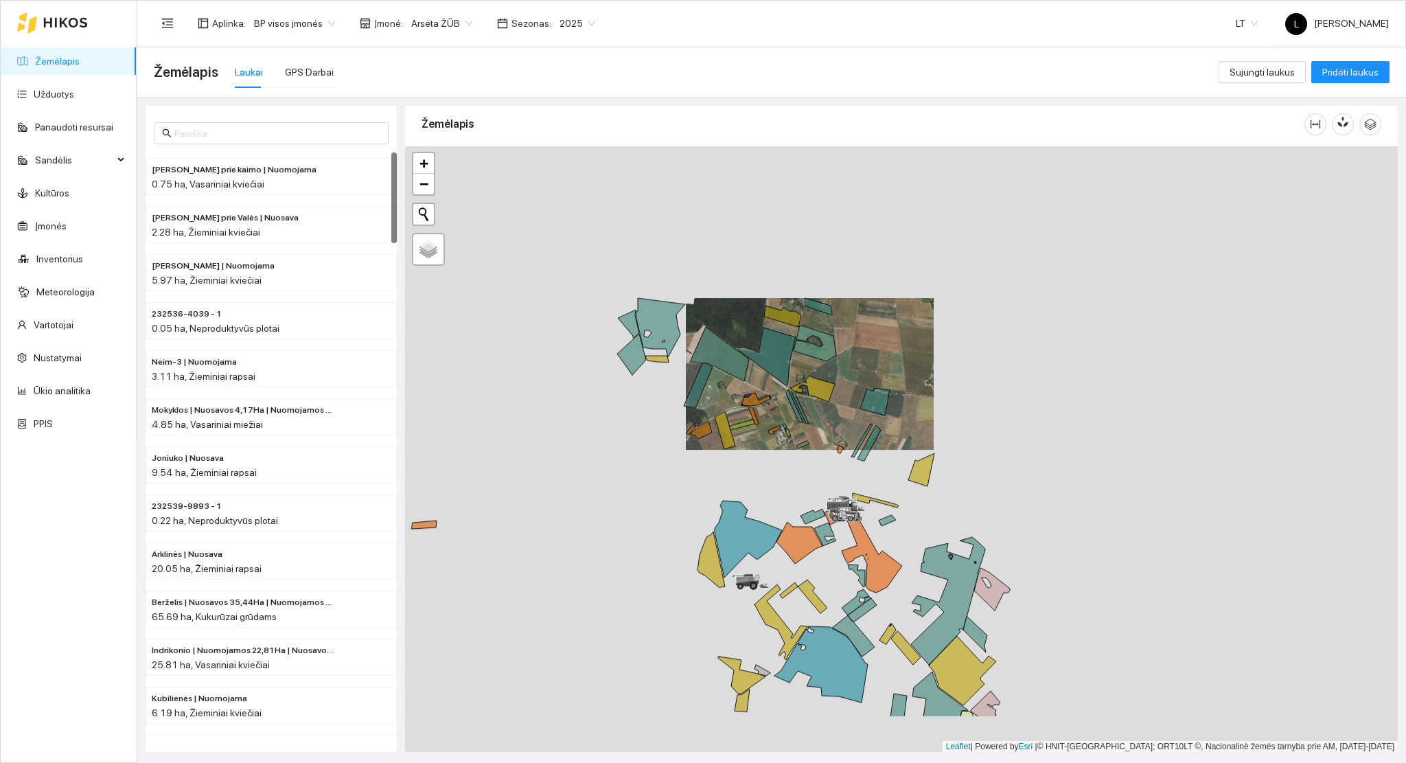 This screenshot has width=1406, height=763. I want to click on span: Neim-3 | Nuomojama, so click(194, 362).